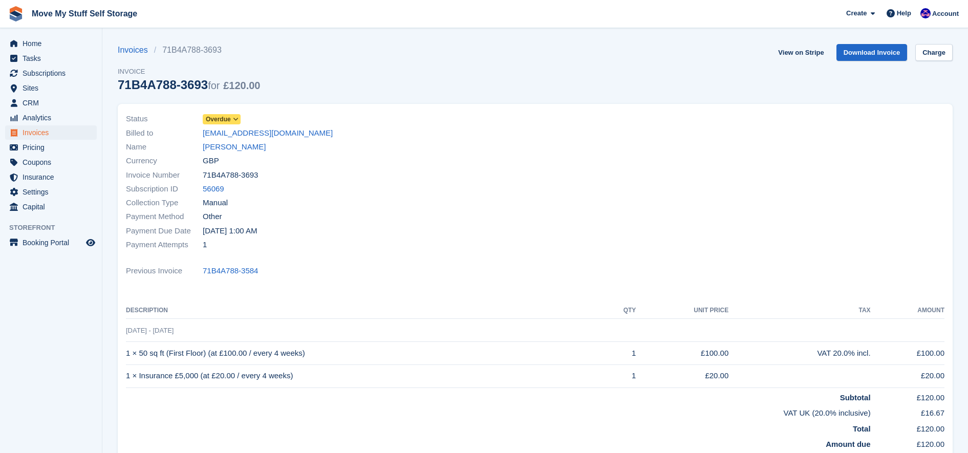 The image size is (968, 453). Describe the element at coordinates (53, 177) in the screenshot. I see `span: Insurance` at that location.